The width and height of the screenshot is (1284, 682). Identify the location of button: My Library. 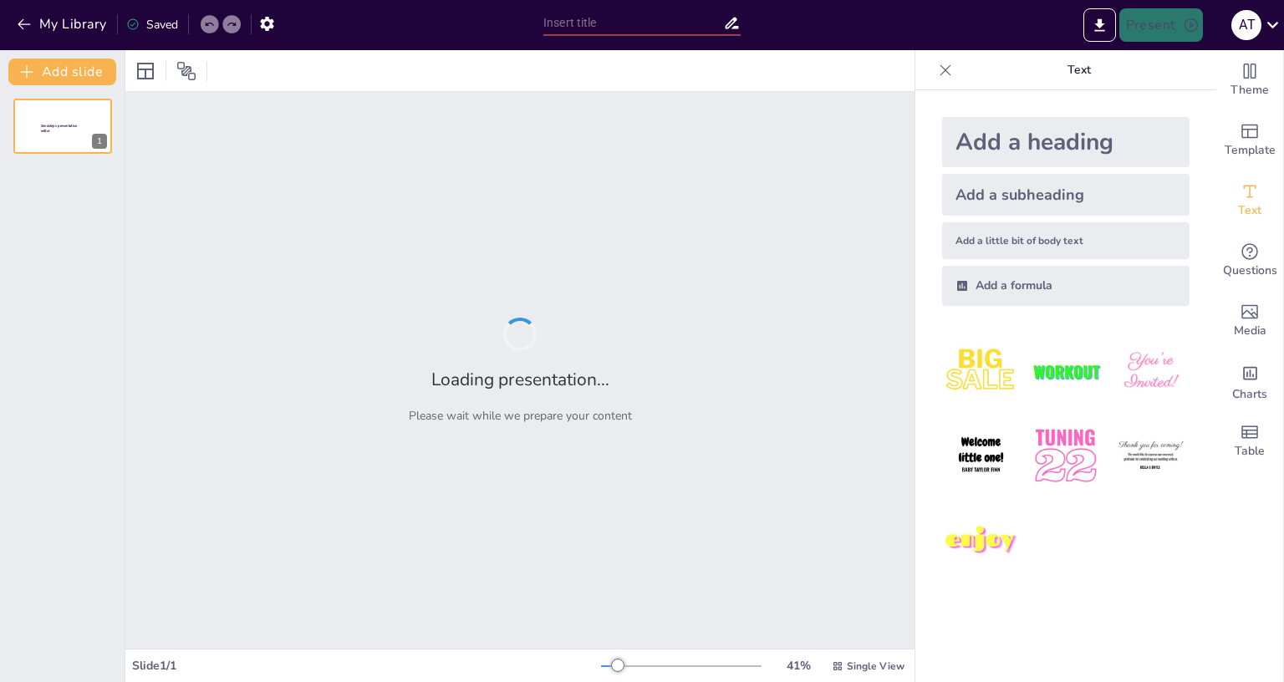
(63, 24).